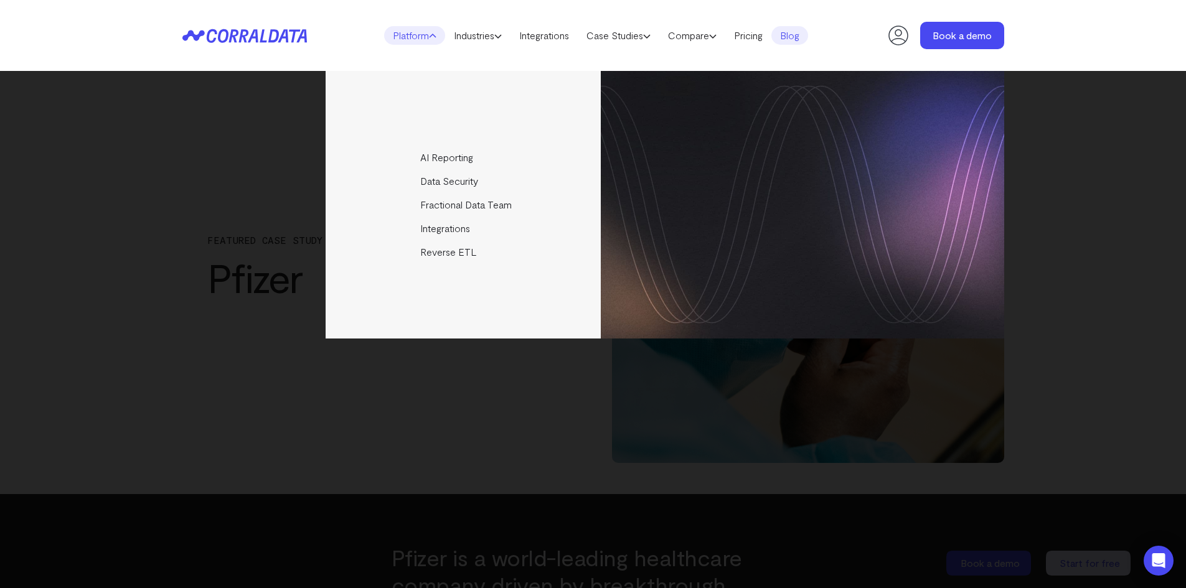 The width and height of the screenshot is (1186, 588). Describe the element at coordinates (789, 35) in the screenshot. I see `a: Blog` at that location.